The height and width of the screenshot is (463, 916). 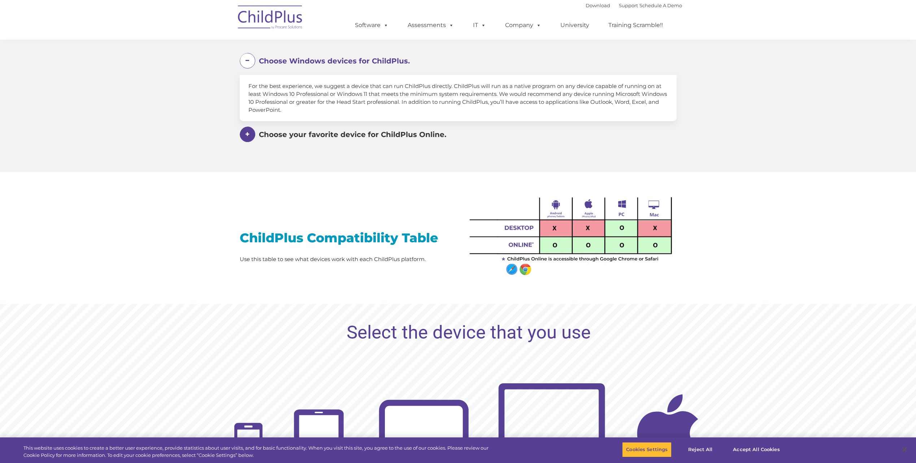 What do you see at coordinates (352, 135) in the screenshot?
I see `span: Choose your favorite device for ChildPlus Online.` at bounding box center [352, 135].